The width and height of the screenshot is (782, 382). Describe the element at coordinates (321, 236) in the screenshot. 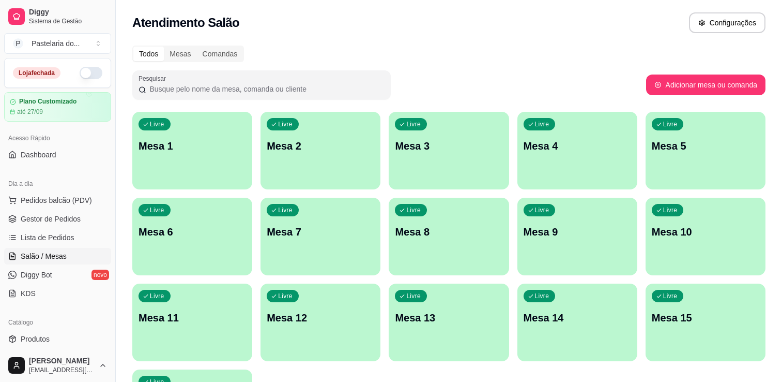

I see `button: LivreMesa 7` at that location.